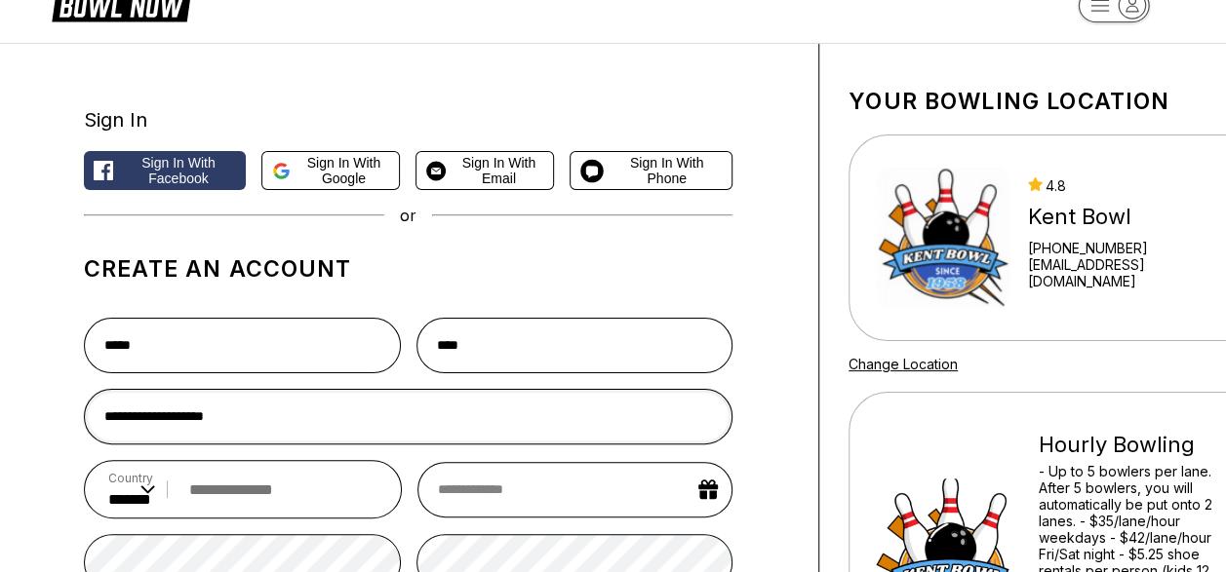  What do you see at coordinates (498, 171) in the screenshot?
I see `span: Sign in with Email` at bounding box center [498, 171].